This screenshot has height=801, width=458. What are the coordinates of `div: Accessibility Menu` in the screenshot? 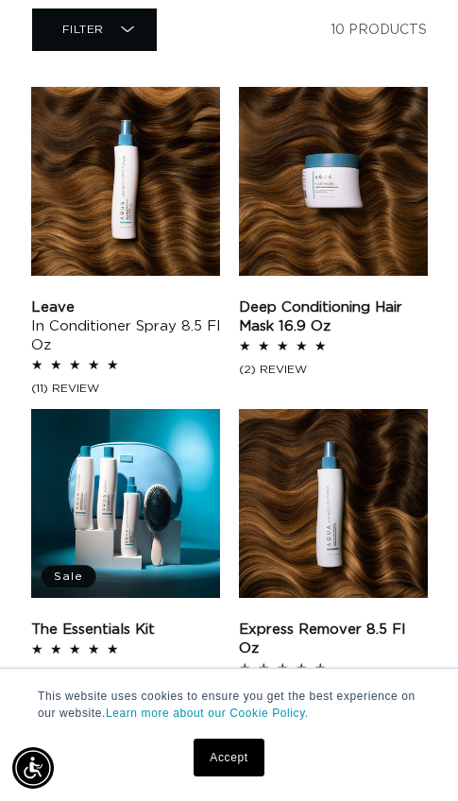 It's located at (33, 768).